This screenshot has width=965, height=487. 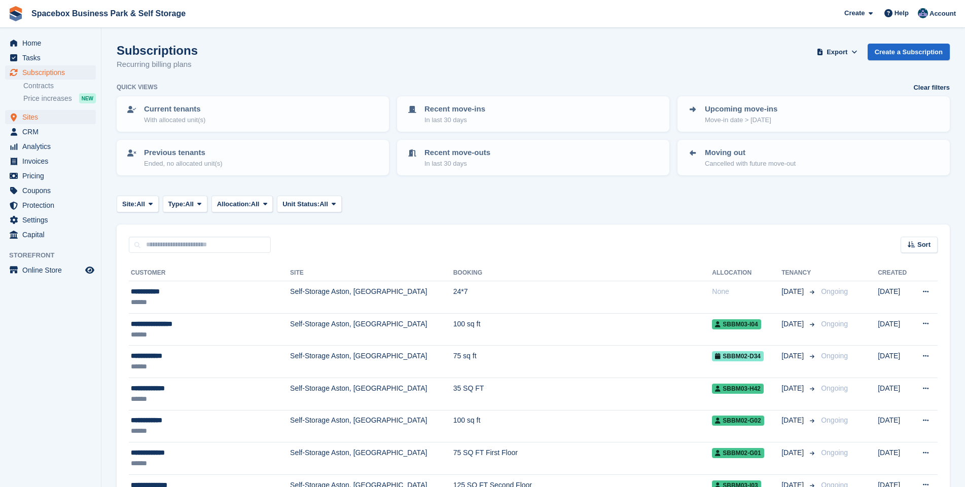 I want to click on div: None, so click(x=747, y=292).